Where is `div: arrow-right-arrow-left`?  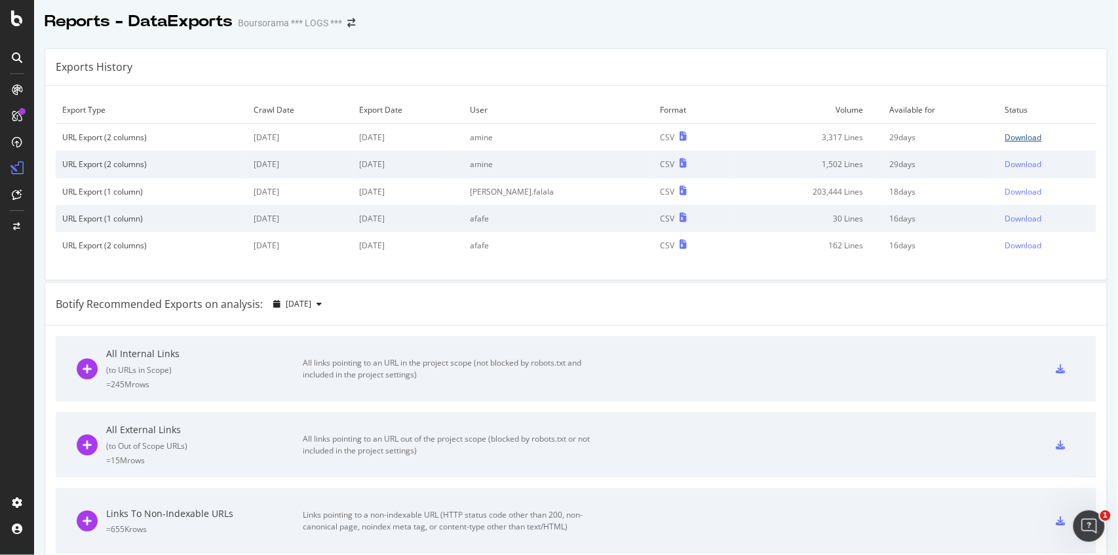
div: arrow-right-arrow-left is located at coordinates (351, 23).